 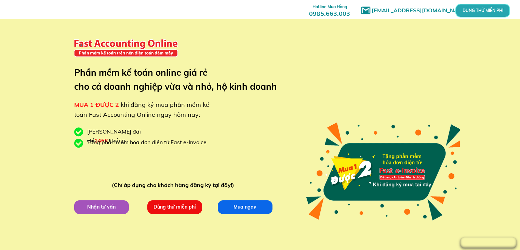 What do you see at coordinates (174, 206) in the screenshot?
I see `p: Dùng thử miễn phí` at bounding box center [174, 206].